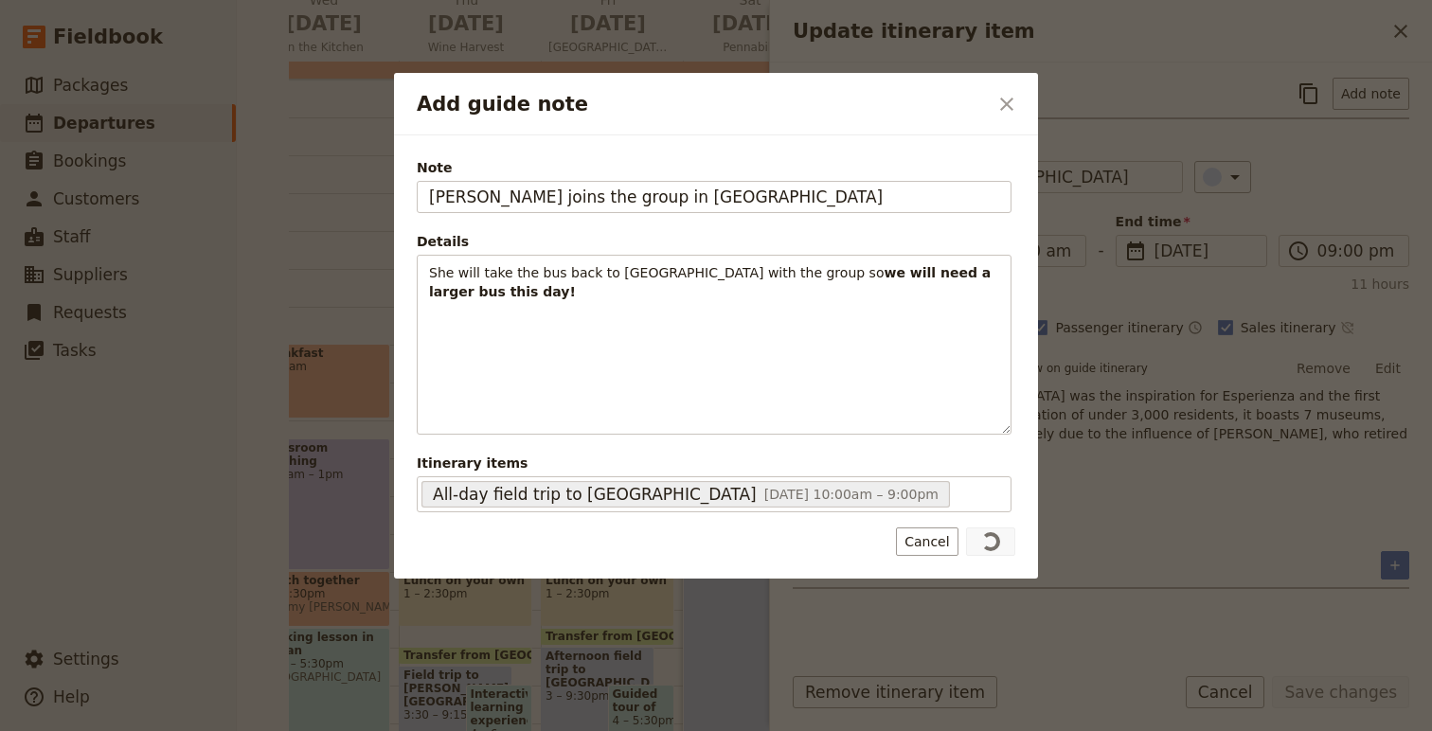 The height and width of the screenshot is (731, 1432). What do you see at coordinates (714, 168) in the screenshot?
I see `span: Note` at bounding box center [714, 168].